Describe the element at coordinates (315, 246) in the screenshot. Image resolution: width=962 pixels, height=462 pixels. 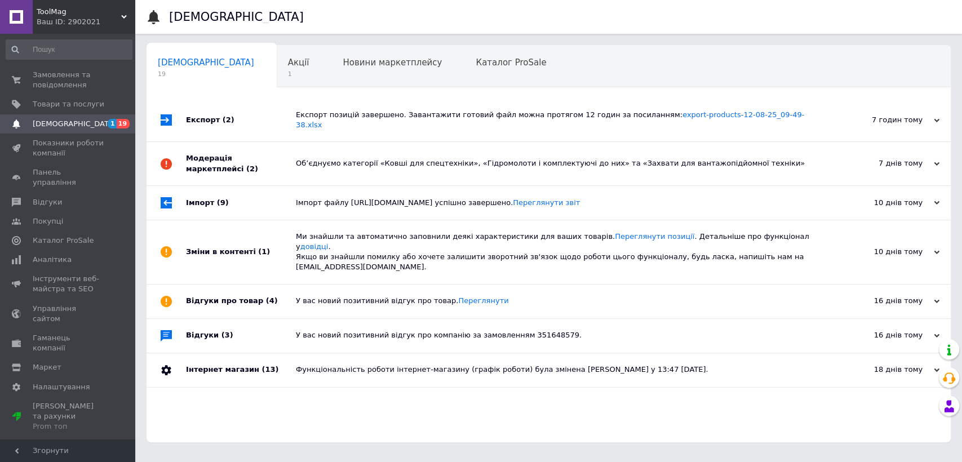
I see `a: довідці` at that location.